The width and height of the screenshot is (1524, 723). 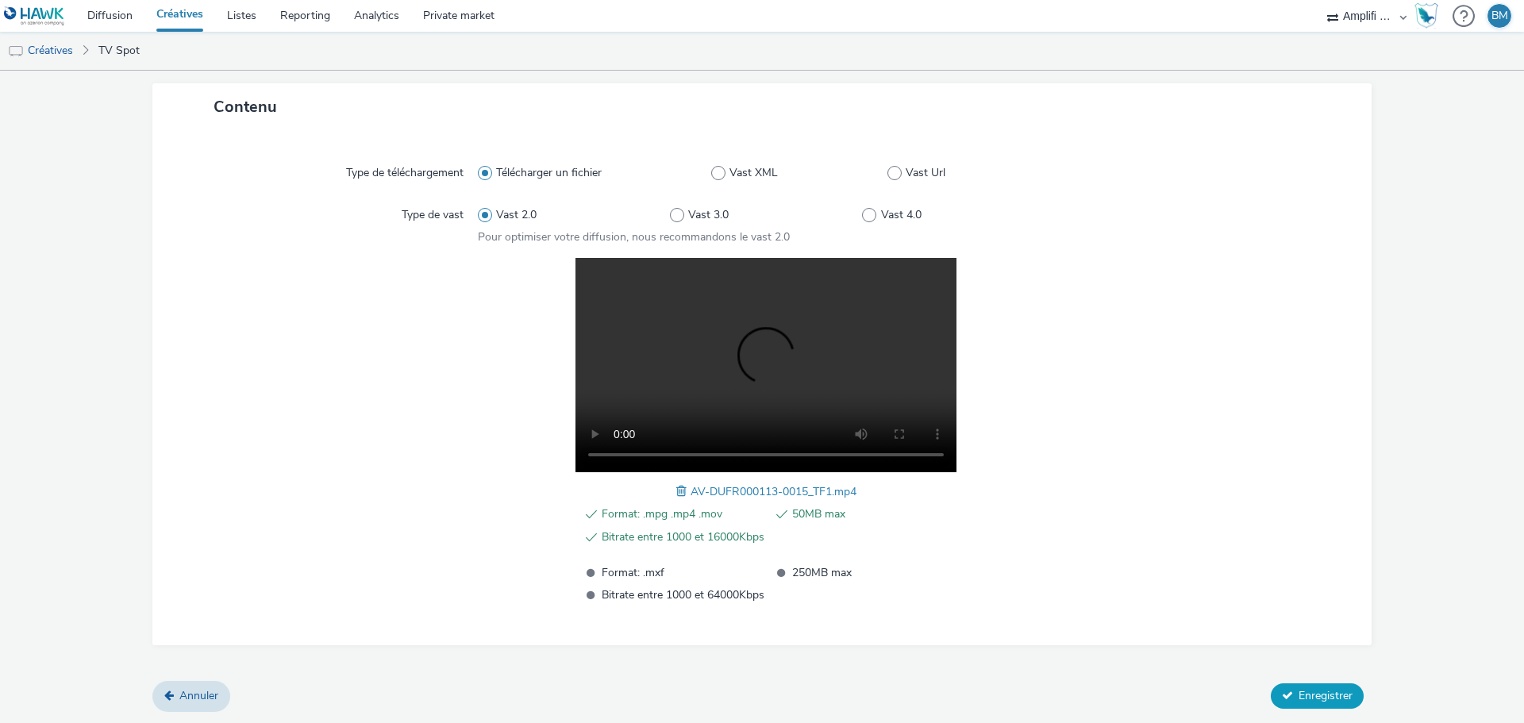 I want to click on span: Vast 2.0, so click(x=516, y=215).